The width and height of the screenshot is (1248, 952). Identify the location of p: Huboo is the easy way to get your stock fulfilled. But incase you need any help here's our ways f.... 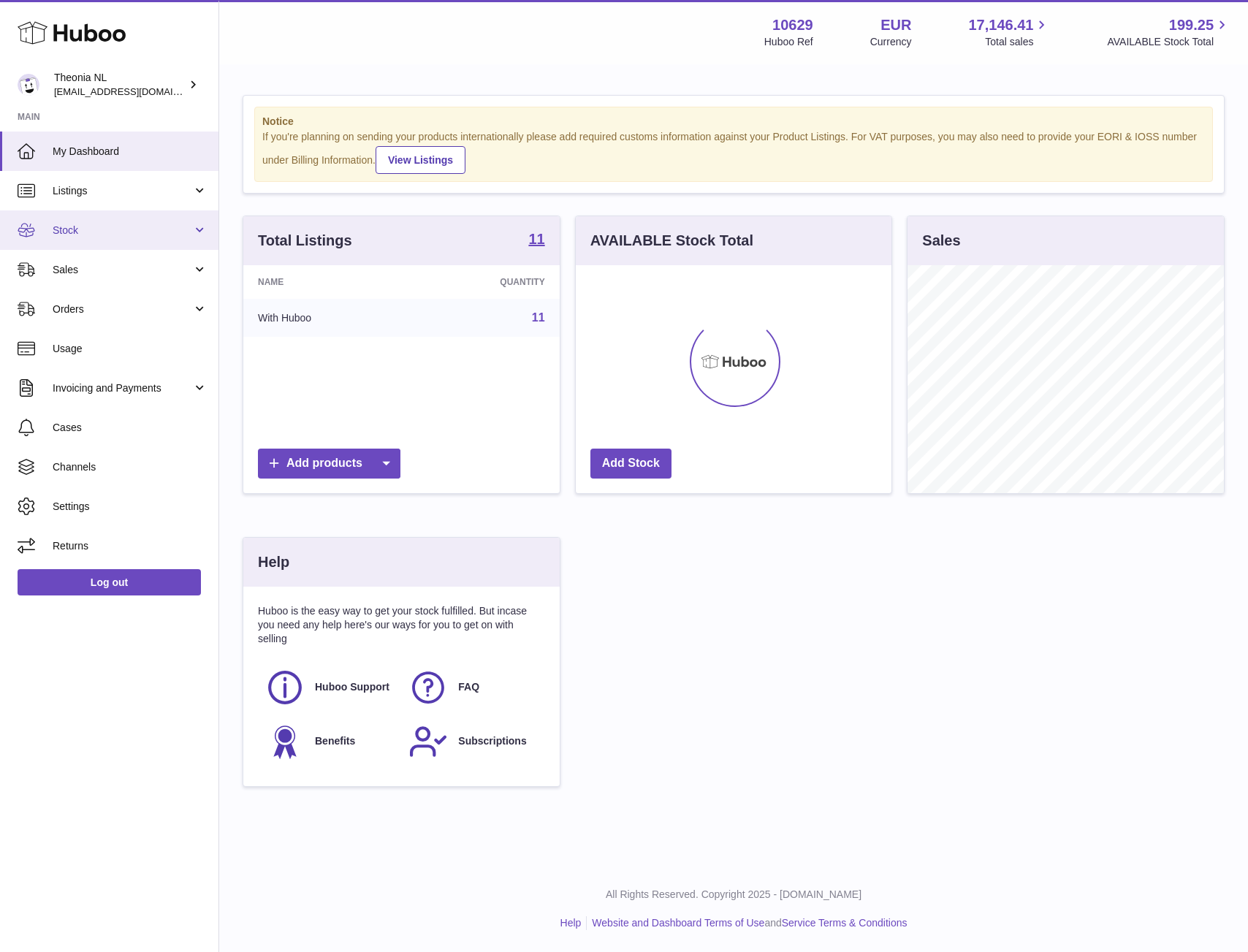
(402, 625).